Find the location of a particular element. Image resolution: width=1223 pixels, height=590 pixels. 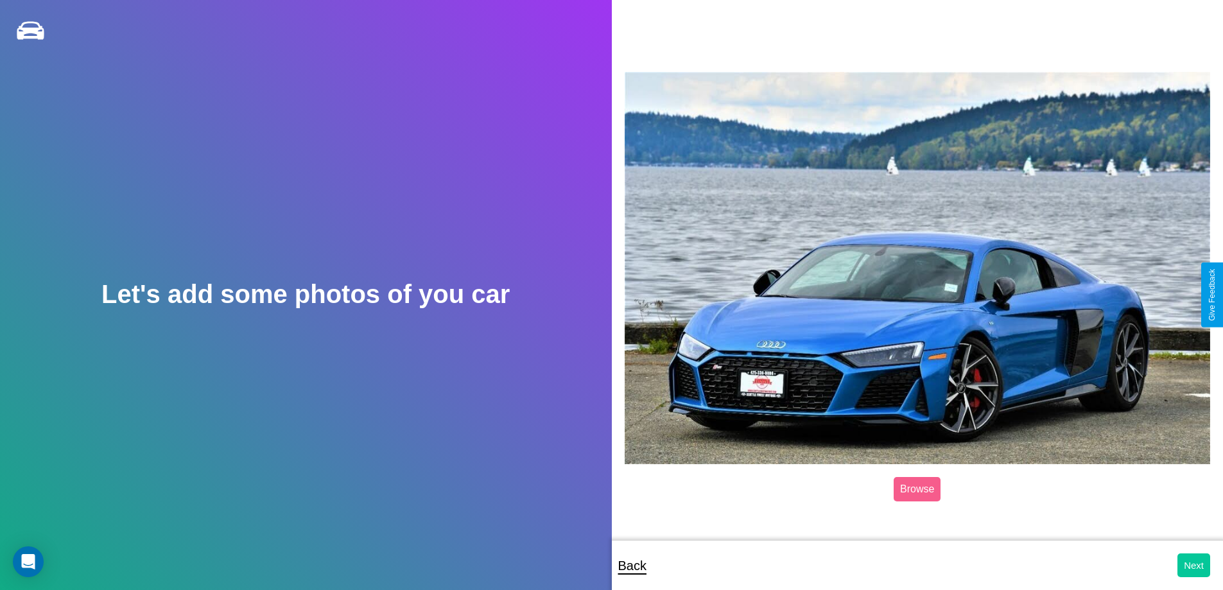

label: Browse is located at coordinates (917, 489).